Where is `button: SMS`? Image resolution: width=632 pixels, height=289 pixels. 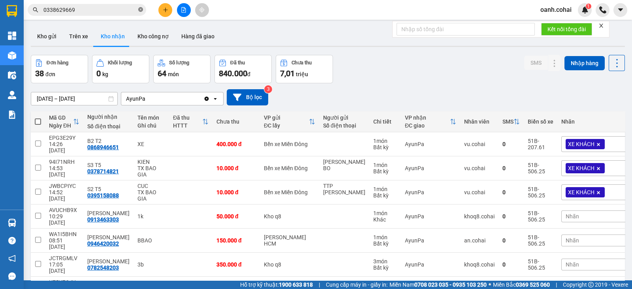
button: SMS is located at coordinates (536, 63).